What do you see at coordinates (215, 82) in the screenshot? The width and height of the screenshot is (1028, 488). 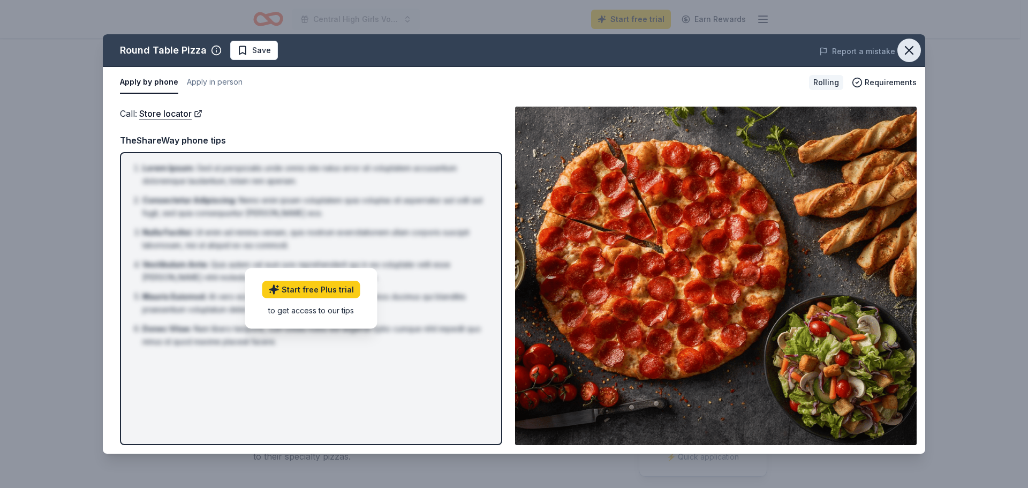 I see `button: Apply in person` at bounding box center [215, 82].